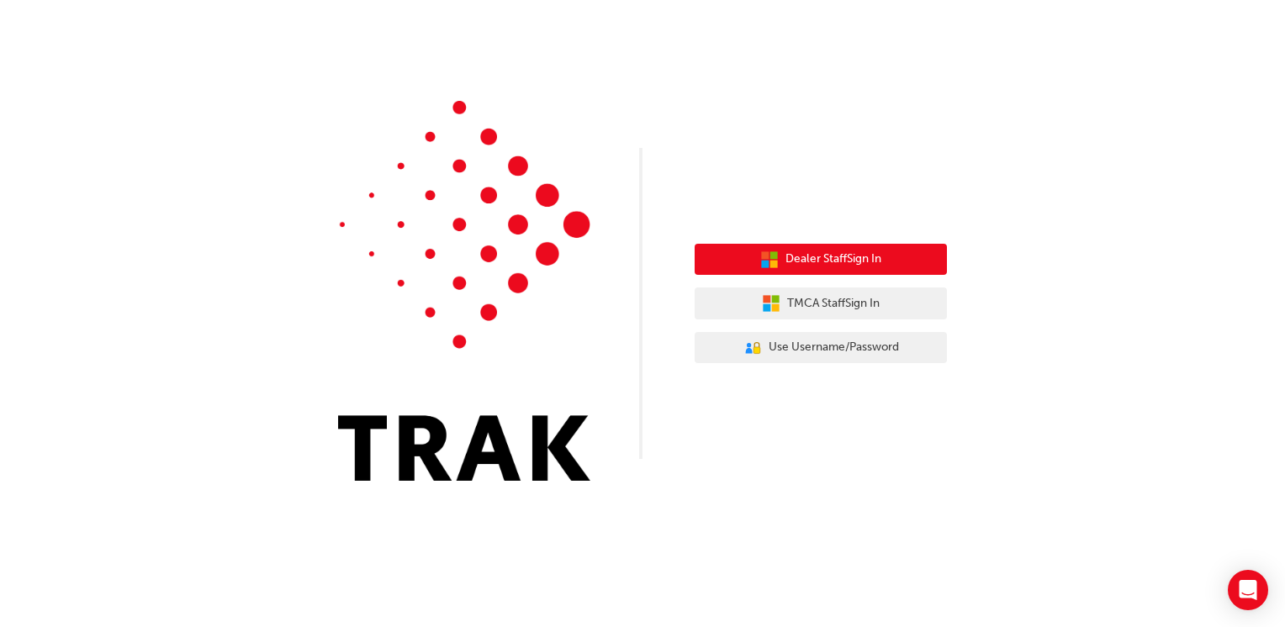 The image size is (1285, 627). Describe the element at coordinates (821, 303) in the screenshot. I see `button: TMCA StaffSign In` at that location.